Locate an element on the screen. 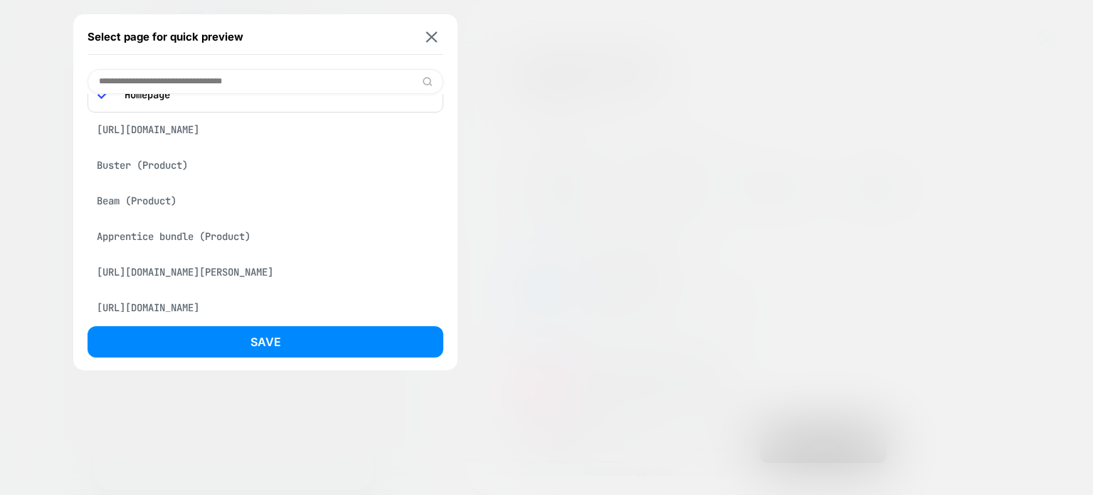 This screenshot has width=1093, height=495. img: close is located at coordinates (432, 36).